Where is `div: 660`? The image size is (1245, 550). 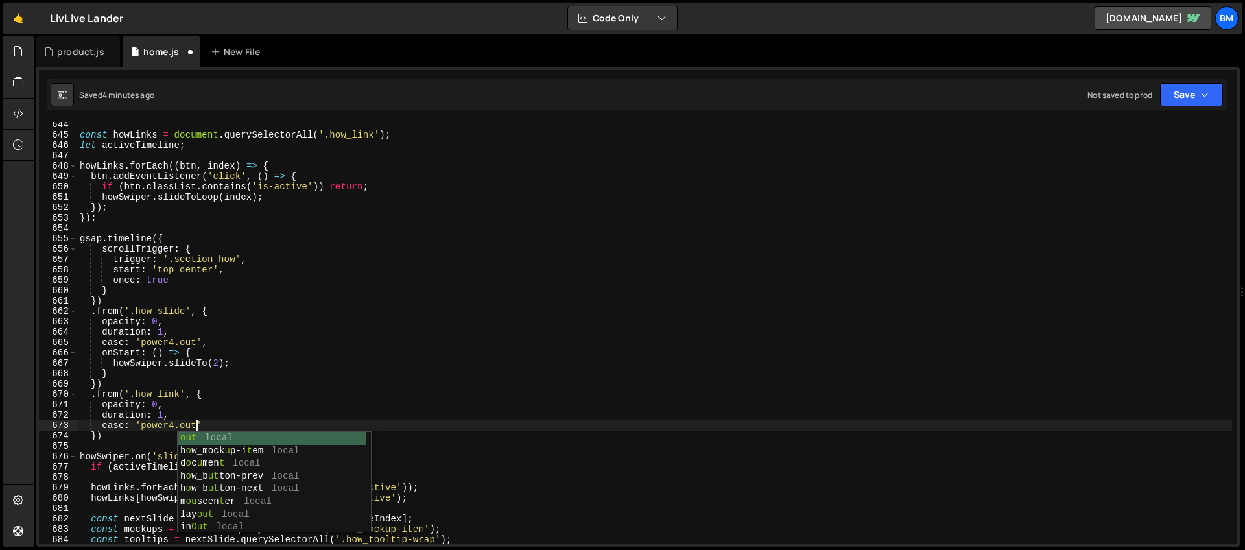 div: 660 is located at coordinates (58, 290).